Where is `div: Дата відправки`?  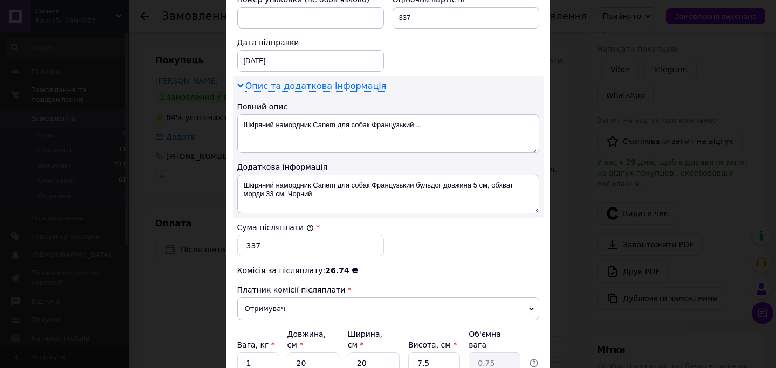 div: Дата відправки is located at coordinates (310, 43).